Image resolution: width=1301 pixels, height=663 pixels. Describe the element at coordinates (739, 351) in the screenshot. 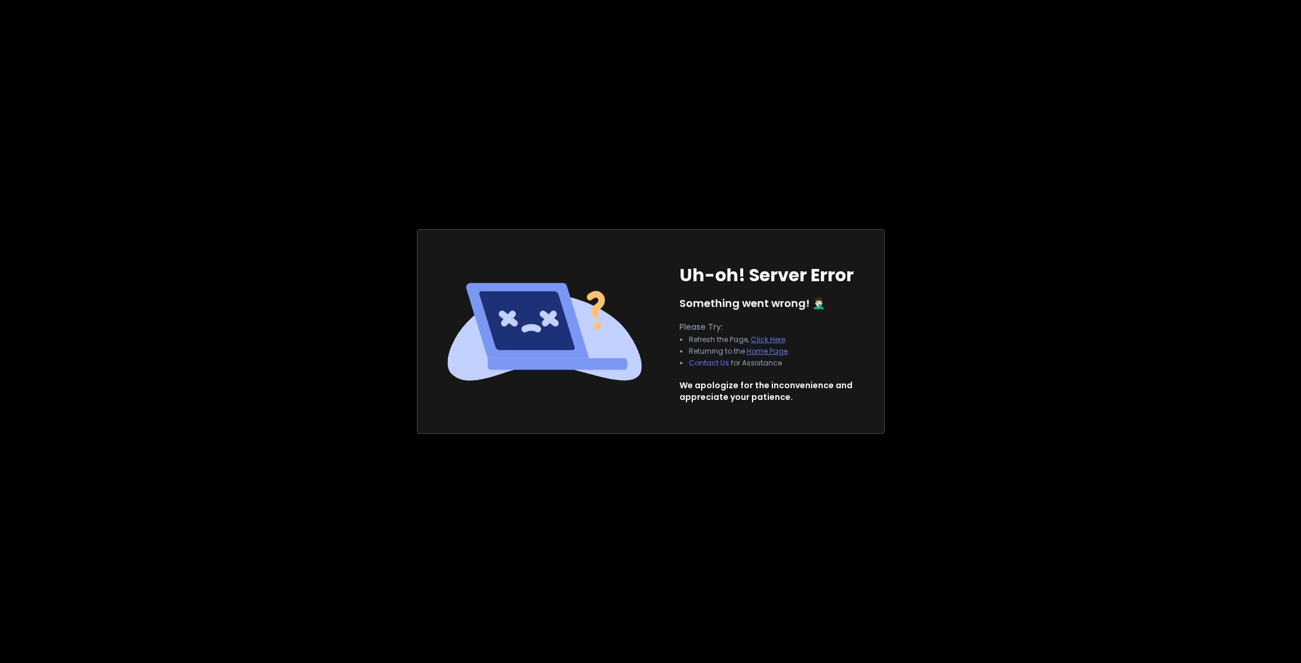

I see `li: Returning to the .` at that location.